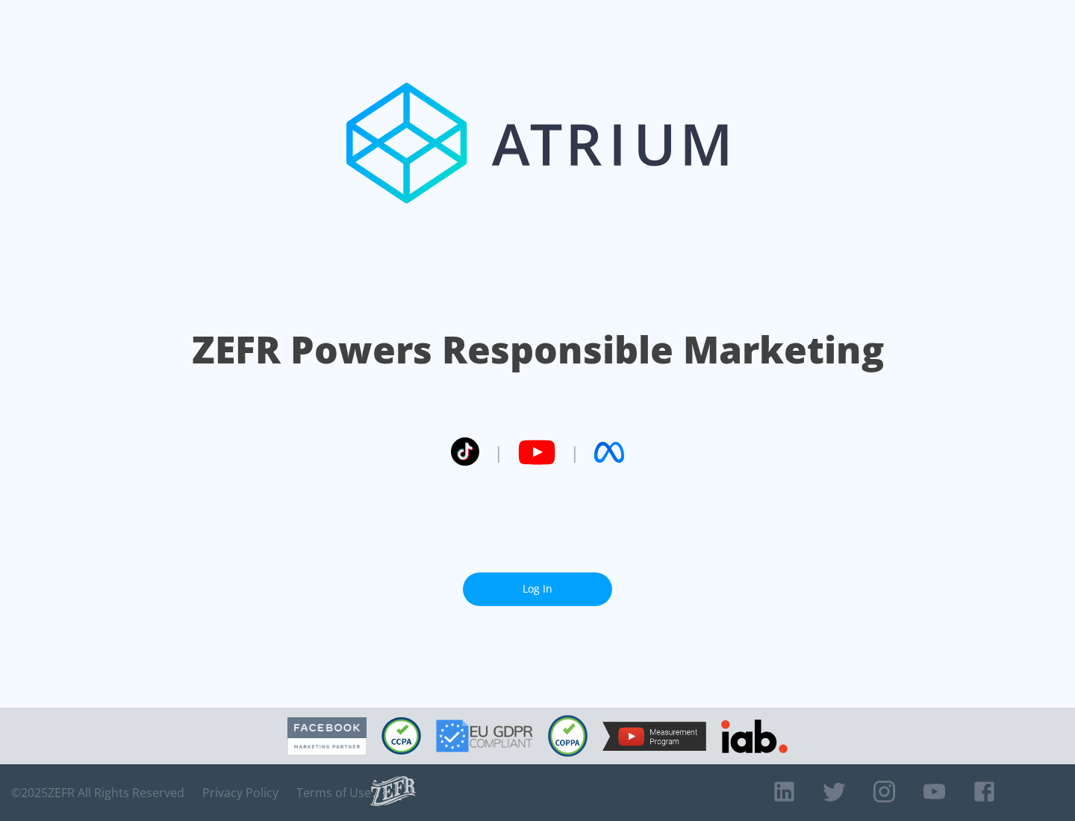 The height and width of the screenshot is (821, 1075). I want to click on a: Privacy Policy, so click(240, 793).